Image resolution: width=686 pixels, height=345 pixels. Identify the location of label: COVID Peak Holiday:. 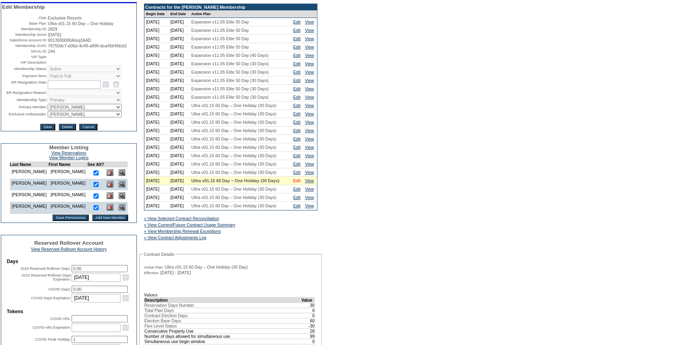
(53, 339).